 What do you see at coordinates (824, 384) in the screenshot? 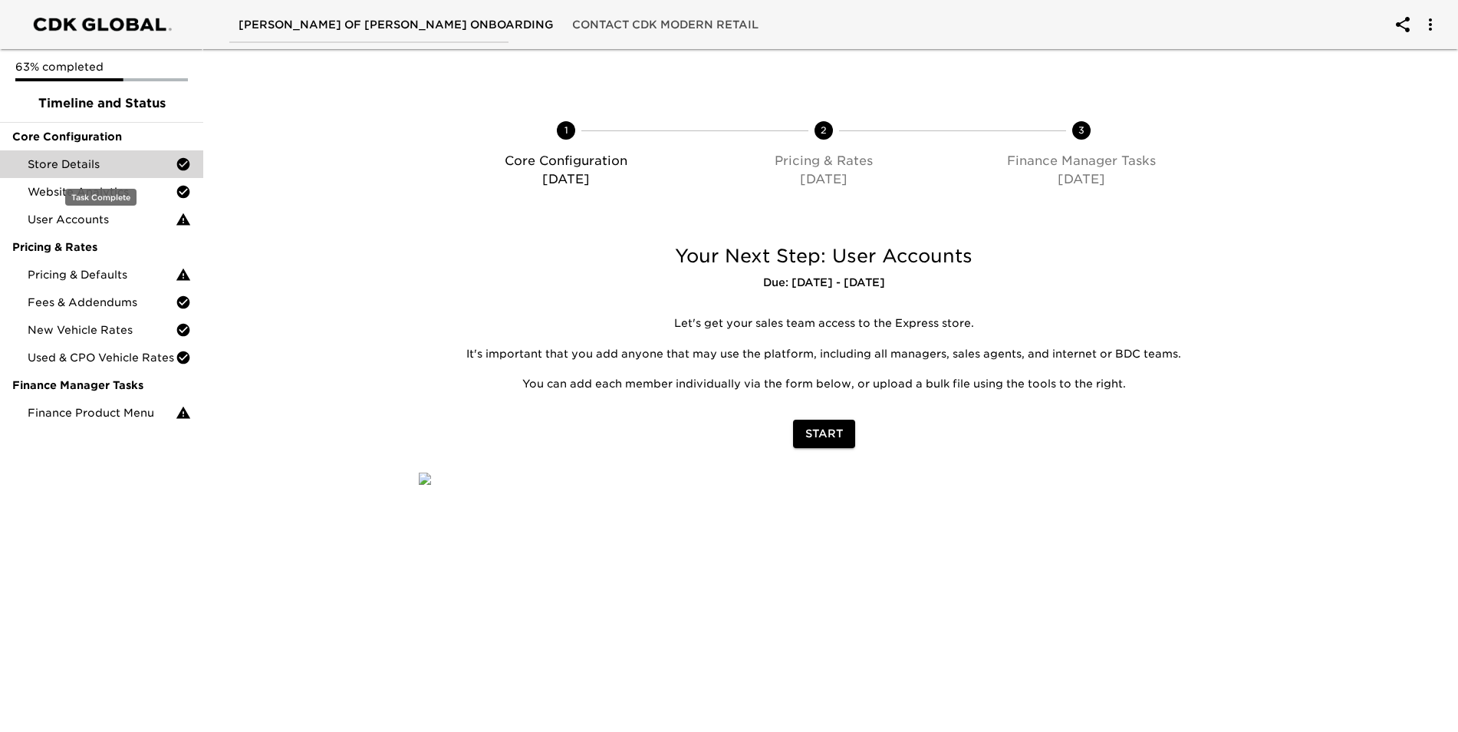
I see `p: You can add each member individually via the form below, or upload a bulk file using the tools to...` at bounding box center [824, 384].